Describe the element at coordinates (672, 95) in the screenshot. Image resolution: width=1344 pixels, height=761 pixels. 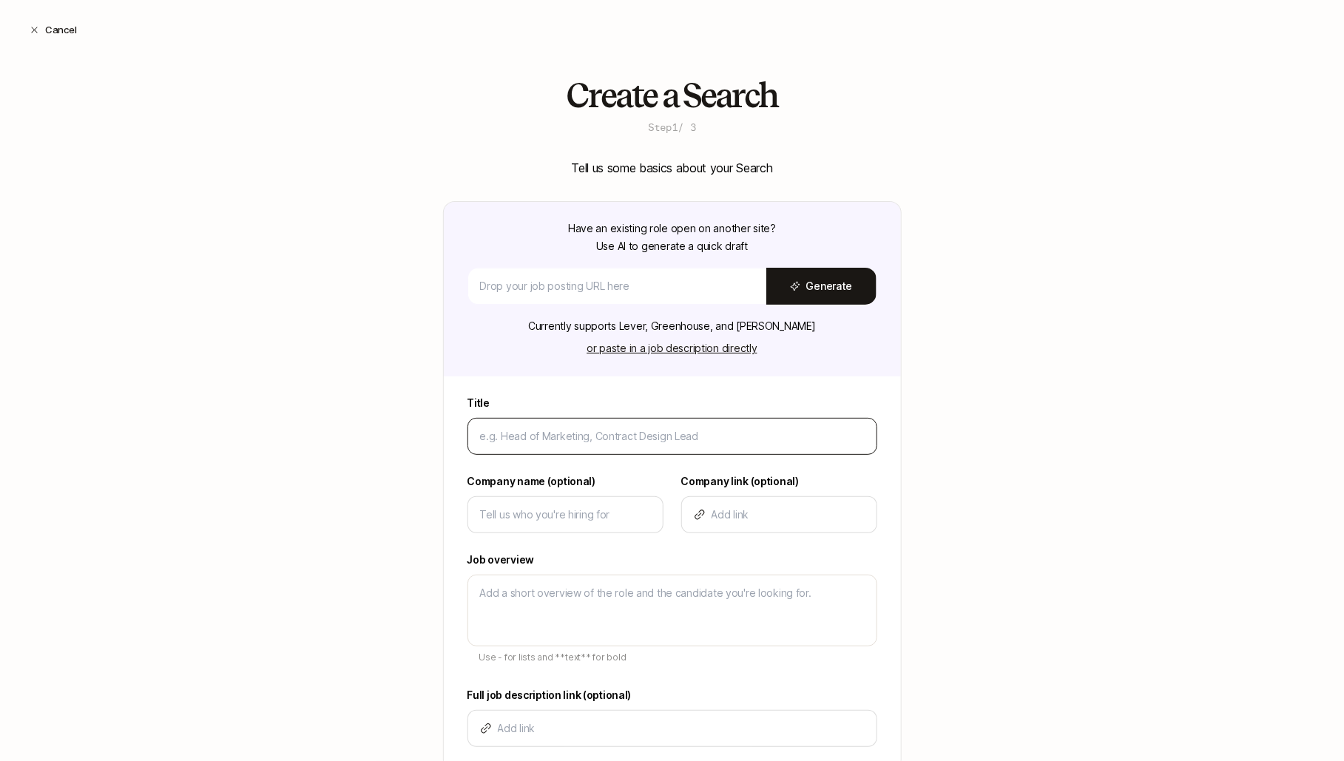
I see `h2: Create a Search` at that location.